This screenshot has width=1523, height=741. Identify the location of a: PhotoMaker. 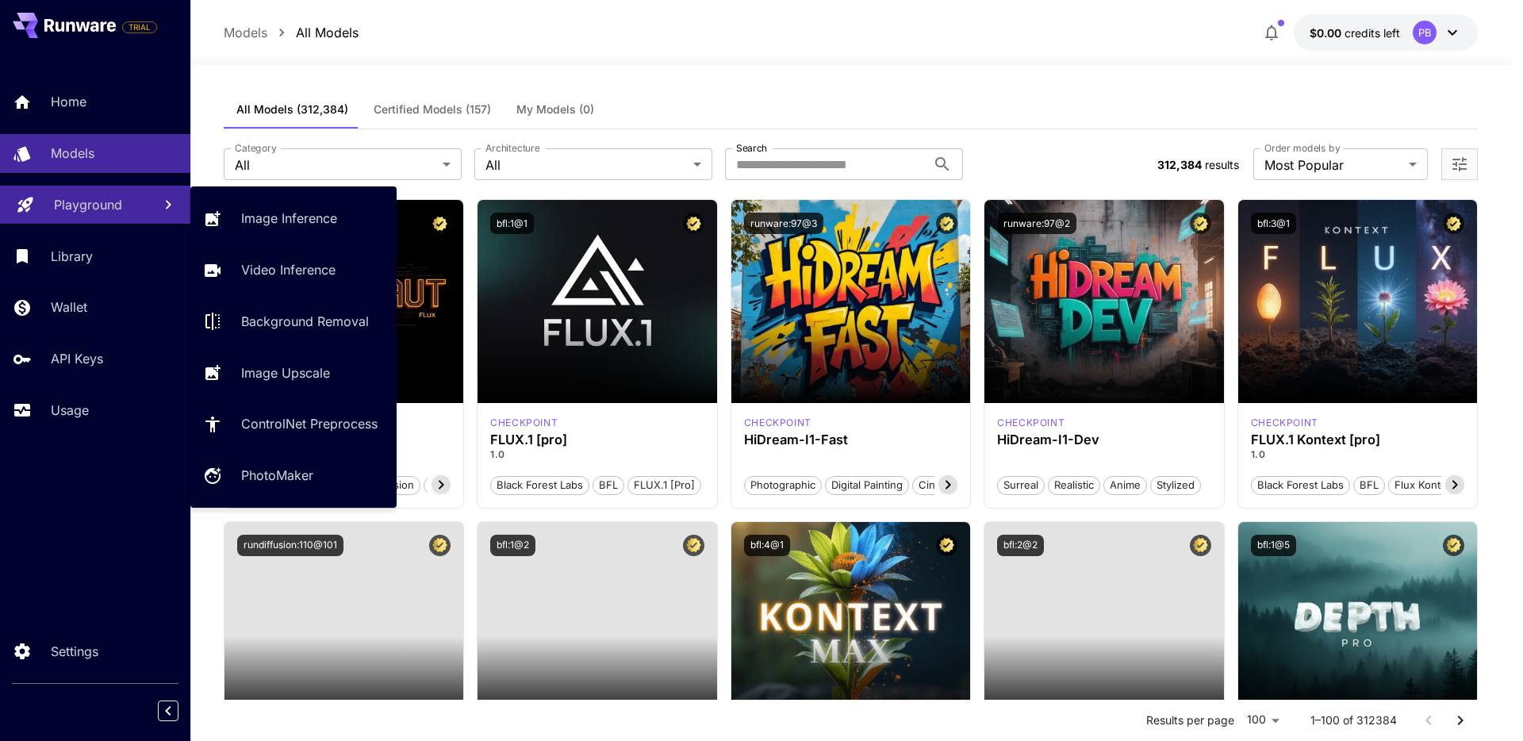
(294, 475).